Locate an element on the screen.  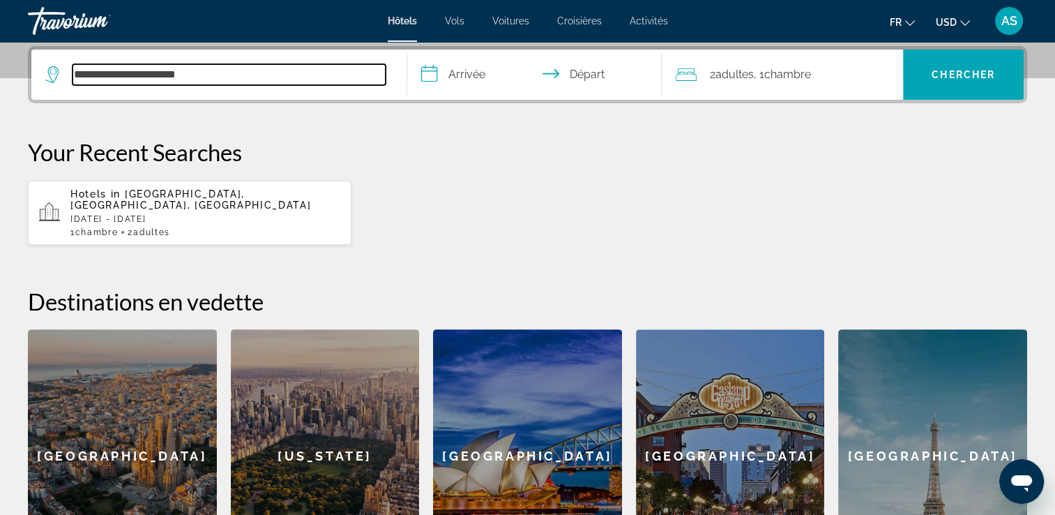
a: Croisières is located at coordinates (579, 21).